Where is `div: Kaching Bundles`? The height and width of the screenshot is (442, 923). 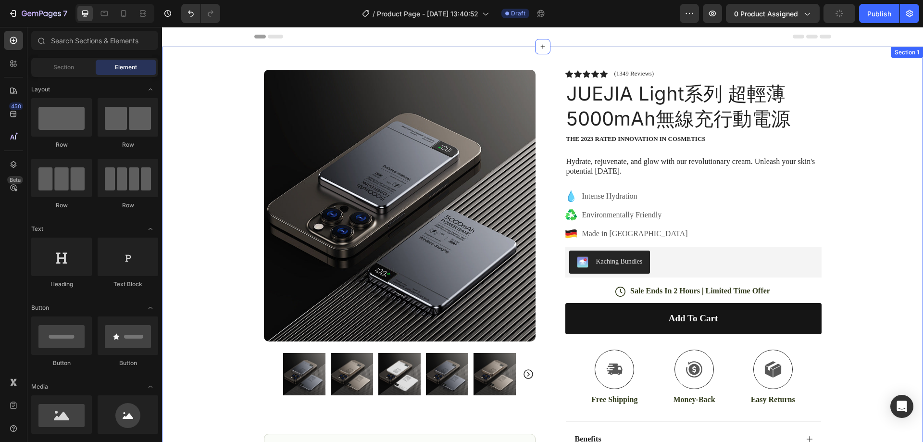 div: Kaching Bundles is located at coordinates (457, 234).